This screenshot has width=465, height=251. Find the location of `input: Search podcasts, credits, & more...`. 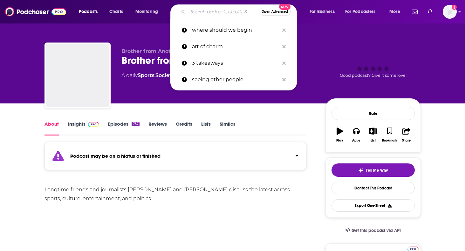

input: Search podcasts, credits, & more... is located at coordinates (223, 12).